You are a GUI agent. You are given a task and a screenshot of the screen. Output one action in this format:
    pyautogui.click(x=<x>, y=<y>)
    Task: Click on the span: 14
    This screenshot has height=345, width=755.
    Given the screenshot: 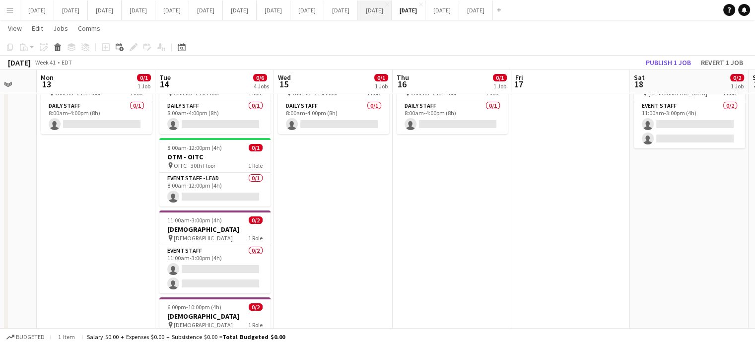 What is the action you would take?
    pyautogui.click(x=164, y=84)
    